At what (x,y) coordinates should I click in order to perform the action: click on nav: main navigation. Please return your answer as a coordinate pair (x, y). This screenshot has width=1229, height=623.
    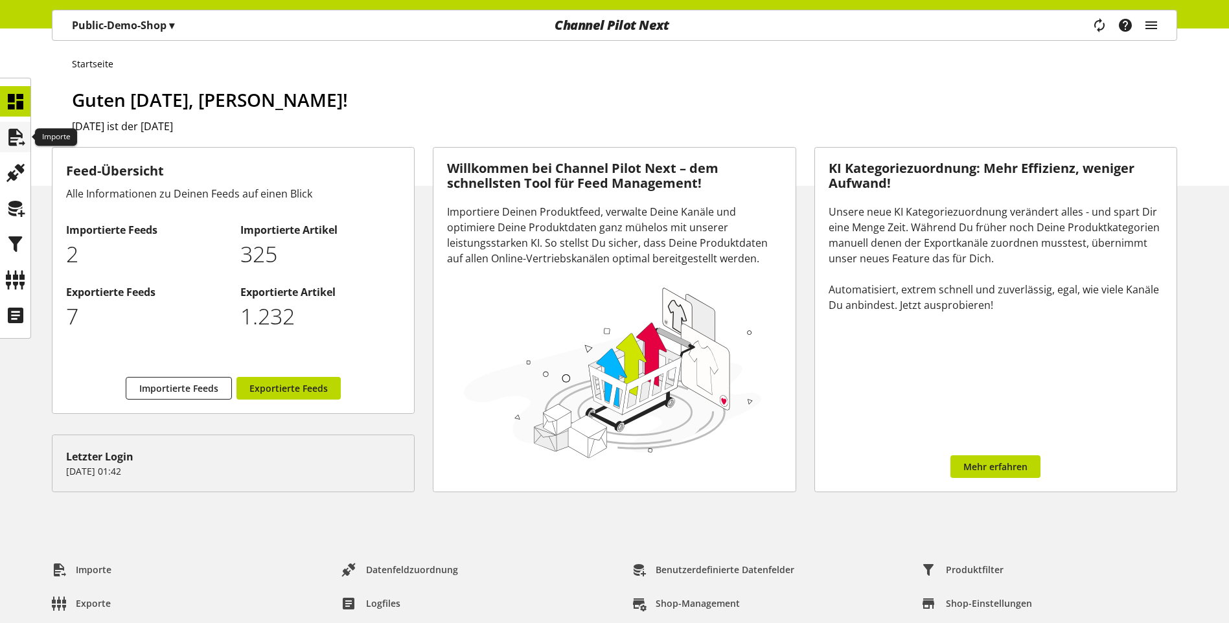
    Looking at the image, I should click on (614, 25).